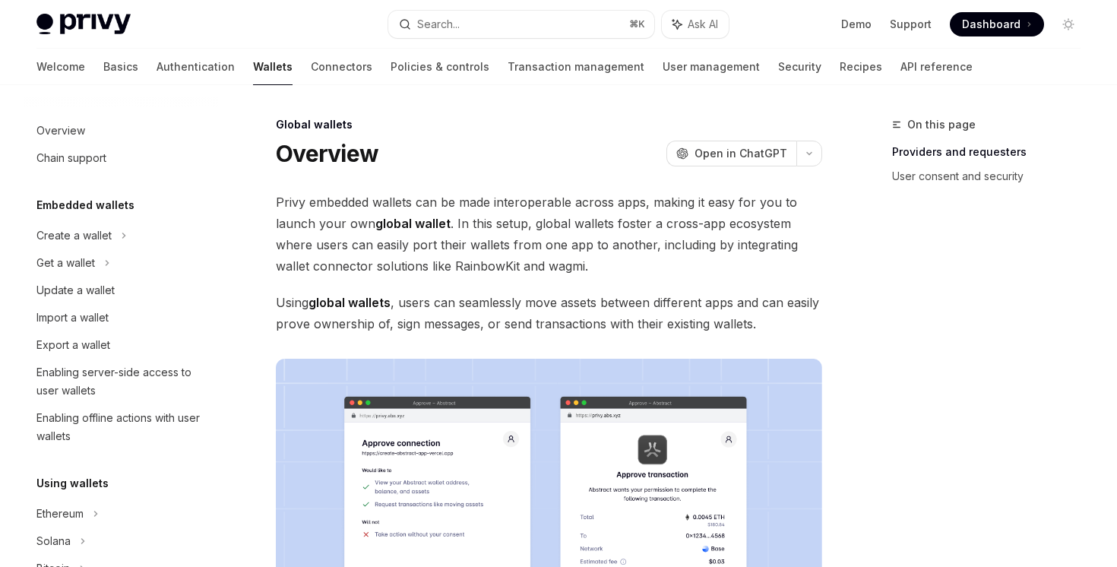 The height and width of the screenshot is (567, 1117). I want to click on a: User management, so click(711, 67).